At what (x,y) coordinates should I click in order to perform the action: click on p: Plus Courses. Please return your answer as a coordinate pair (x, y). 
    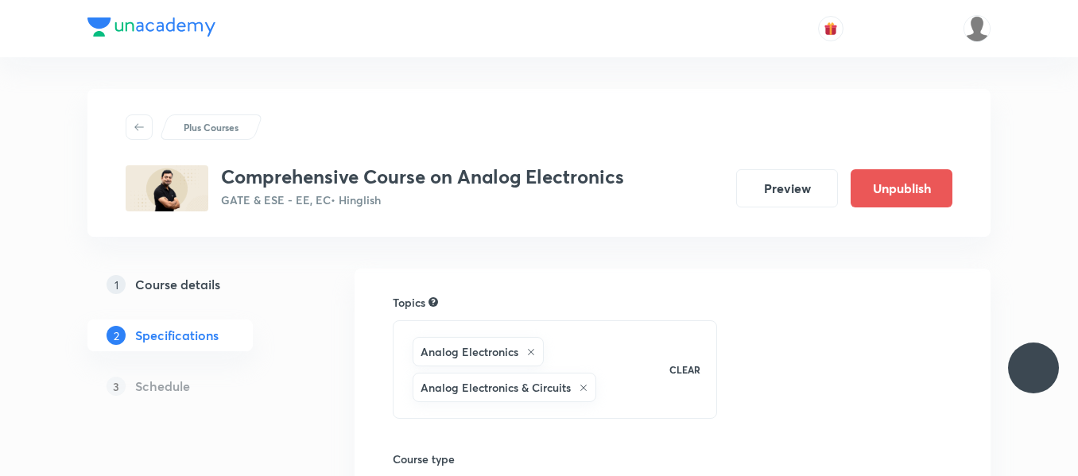
    Looking at the image, I should click on (211, 127).